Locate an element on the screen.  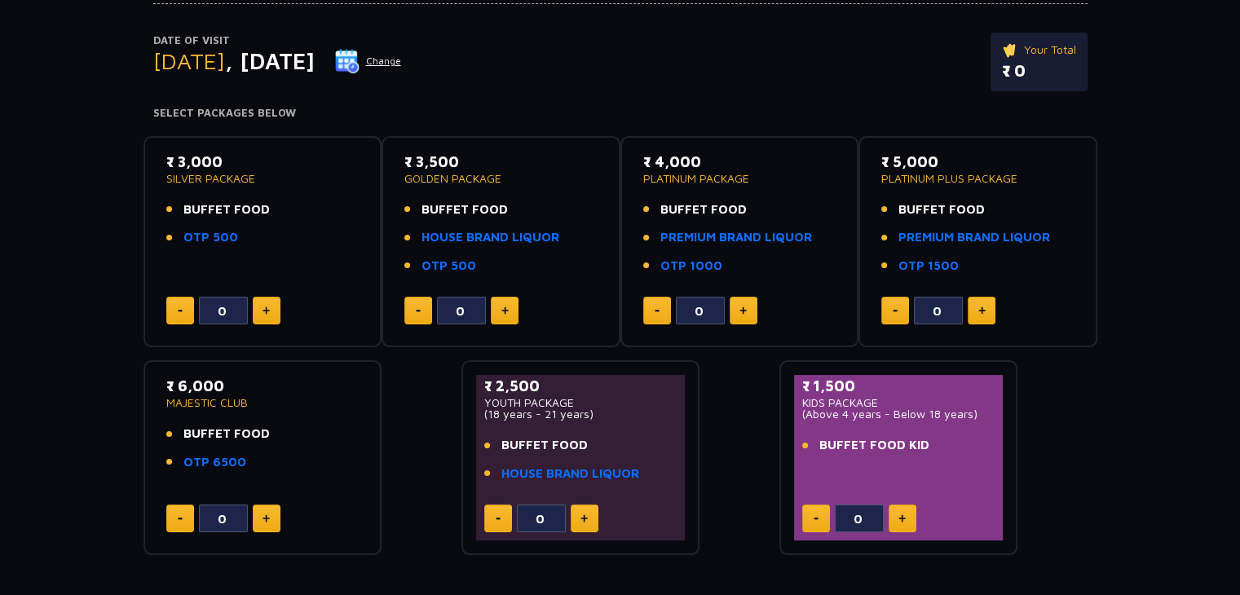
p: ₹ 3,000 is located at coordinates (262, 161).